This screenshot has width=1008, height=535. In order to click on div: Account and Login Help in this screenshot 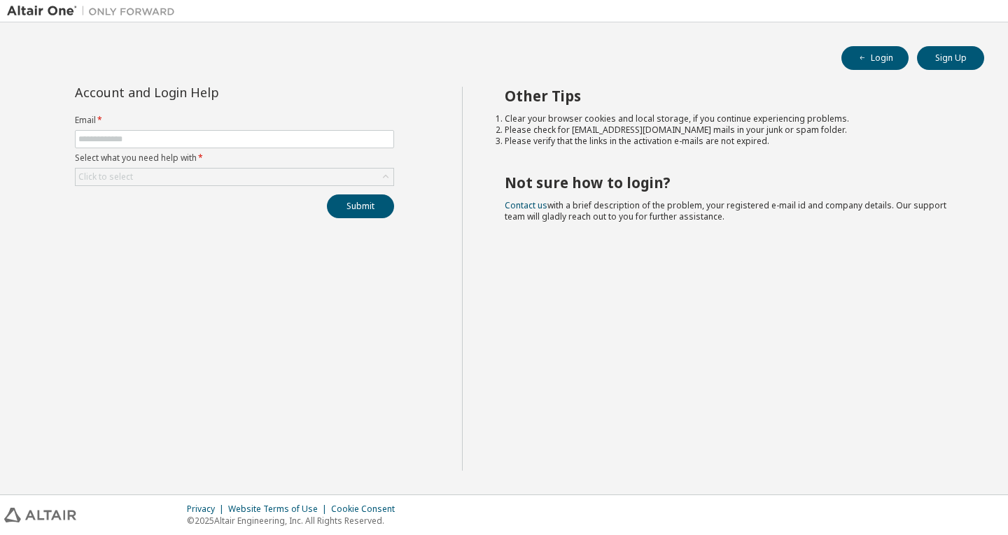, I will do `click(202, 92)`.